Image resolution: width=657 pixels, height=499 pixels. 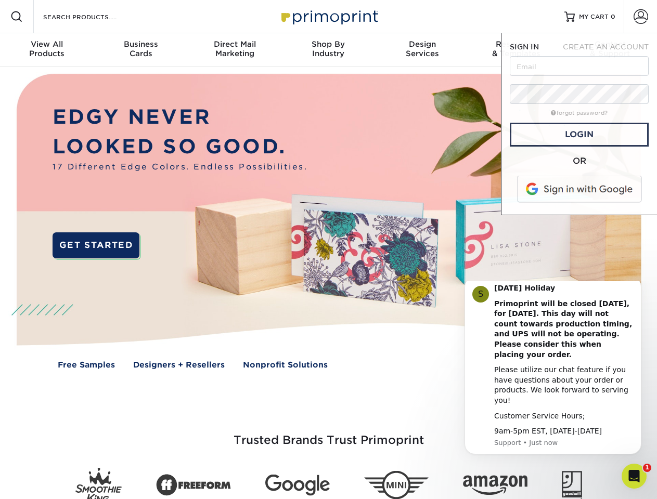 What do you see at coordinates (495, 486) in the screenshot?
I see `img: Amazon` at bounding box center [495, 486].